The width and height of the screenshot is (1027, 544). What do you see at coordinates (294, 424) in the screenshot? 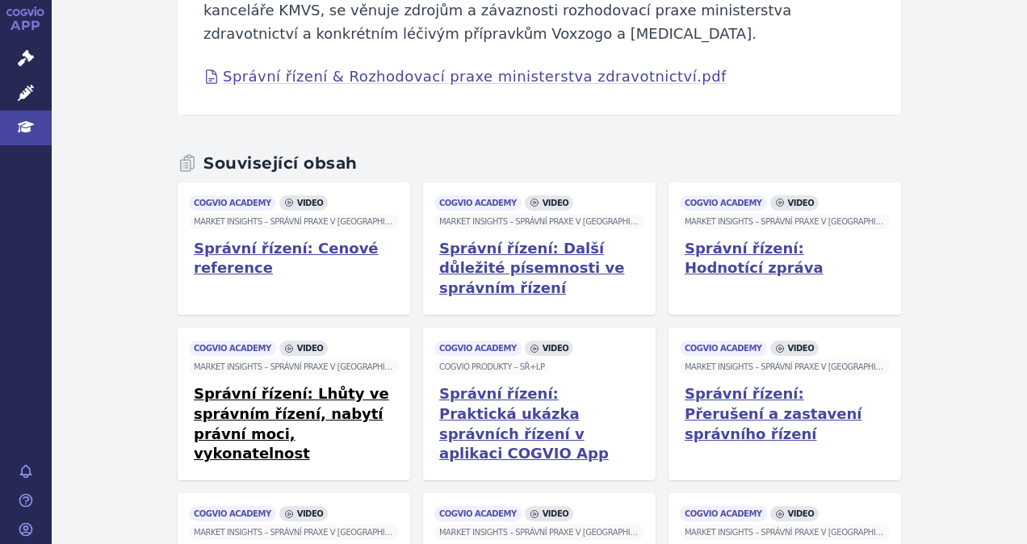
I see `a: Správní řízení: Lhůty ve správním řízení, nabytí právní moci, vykonatelnost` at bounding box center [294, 424].